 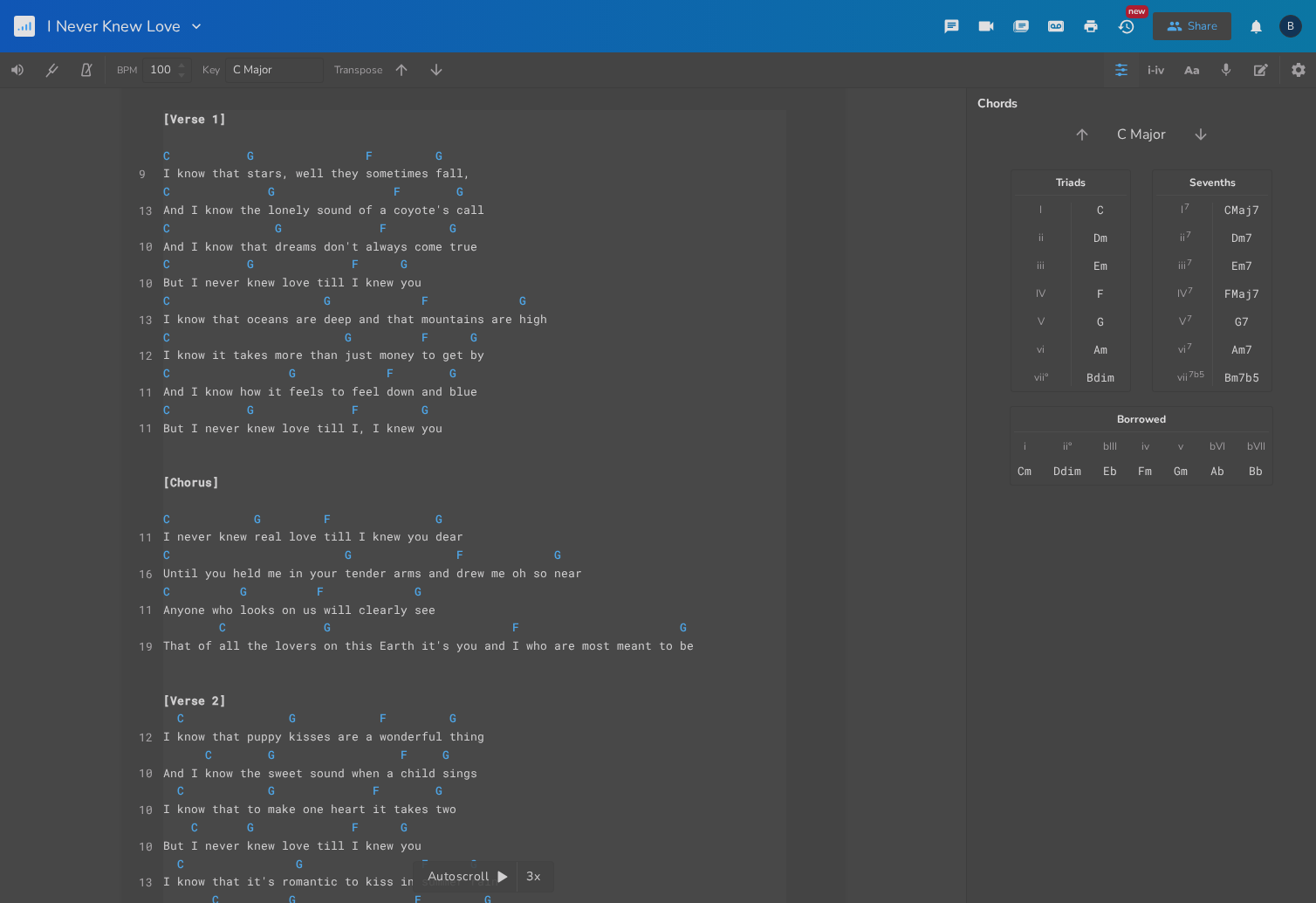 What do you see at coordinates (320, 772) in the screenshot?
I see `span: And I know the sweet sound when a child sings` at bounding box center [320, 772].